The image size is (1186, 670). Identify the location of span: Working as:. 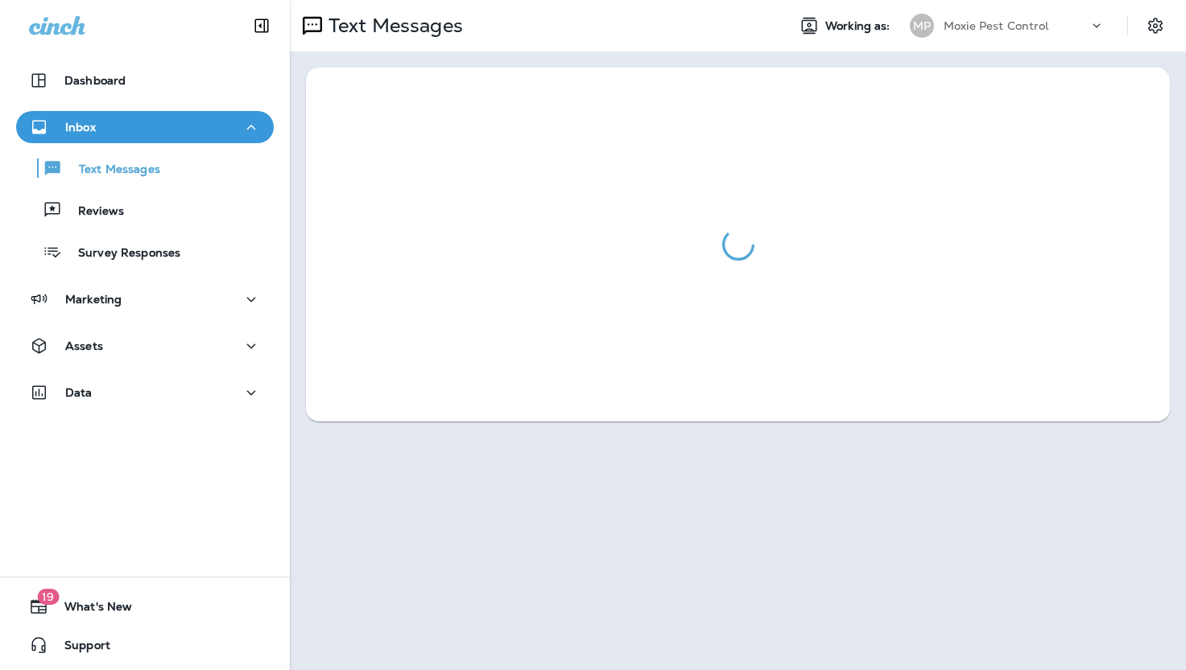
(859, 26).